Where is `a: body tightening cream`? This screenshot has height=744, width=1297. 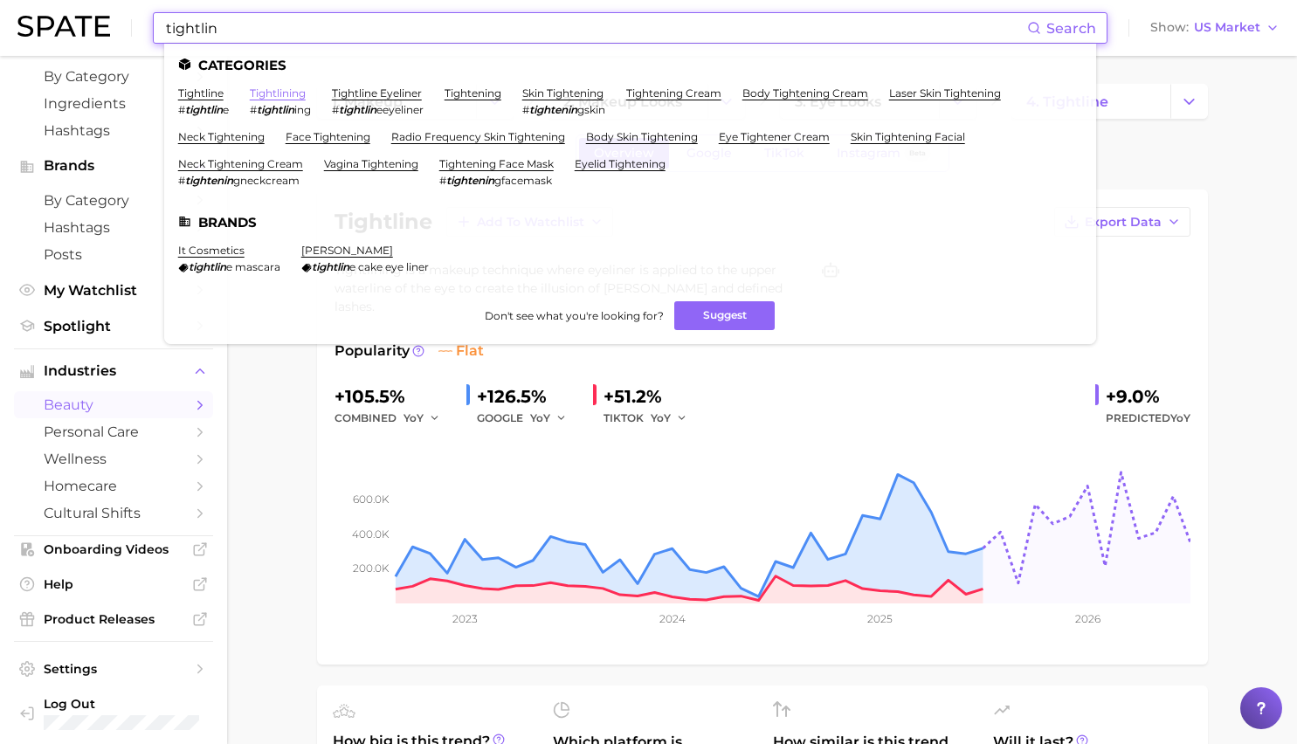 a: body tightening cream is located at coordinates (805, 93).